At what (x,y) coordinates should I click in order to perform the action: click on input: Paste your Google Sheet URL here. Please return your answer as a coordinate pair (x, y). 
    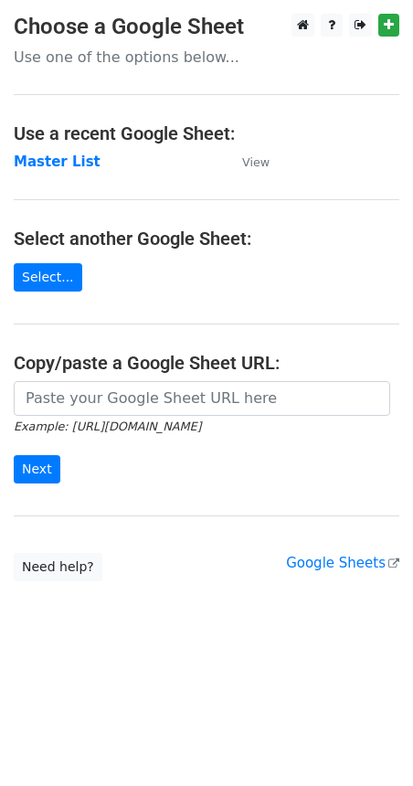
    Looking at the image, I should click on (202, 398).